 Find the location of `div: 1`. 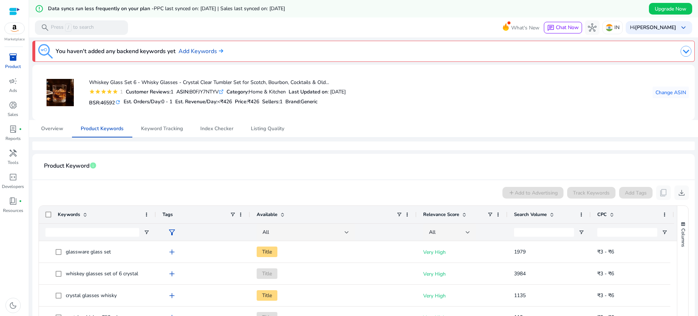

div: 1 is located at coordinates (149, 92).